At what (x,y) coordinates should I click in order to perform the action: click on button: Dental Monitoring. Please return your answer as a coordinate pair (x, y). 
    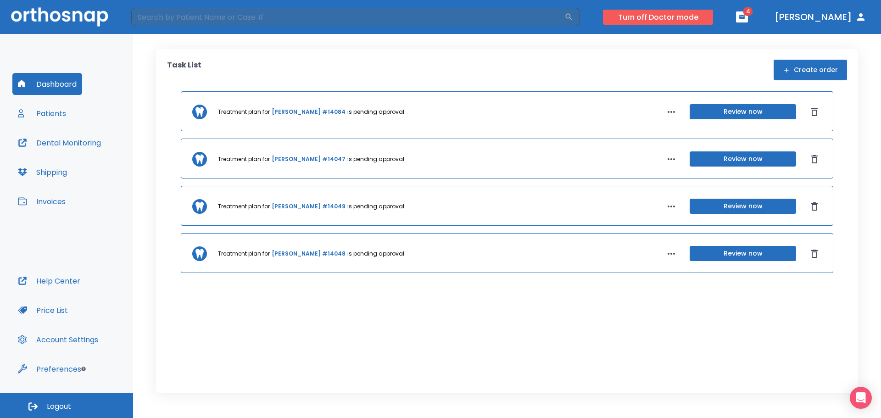
    Looking at the image, I should click on (59, 143).